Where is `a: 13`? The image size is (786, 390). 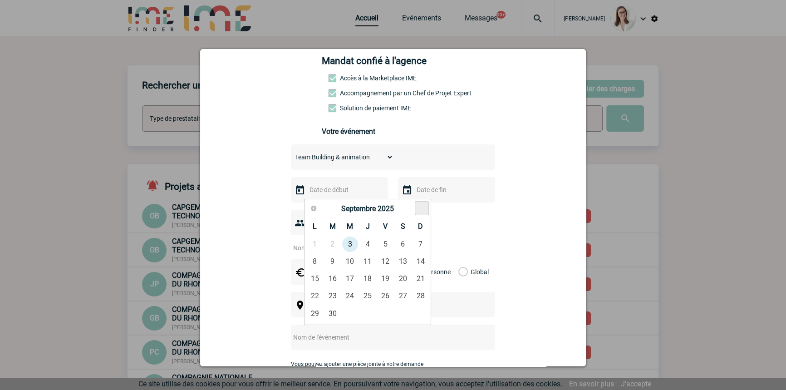 a: 13 is located at coordinates (403, 261).